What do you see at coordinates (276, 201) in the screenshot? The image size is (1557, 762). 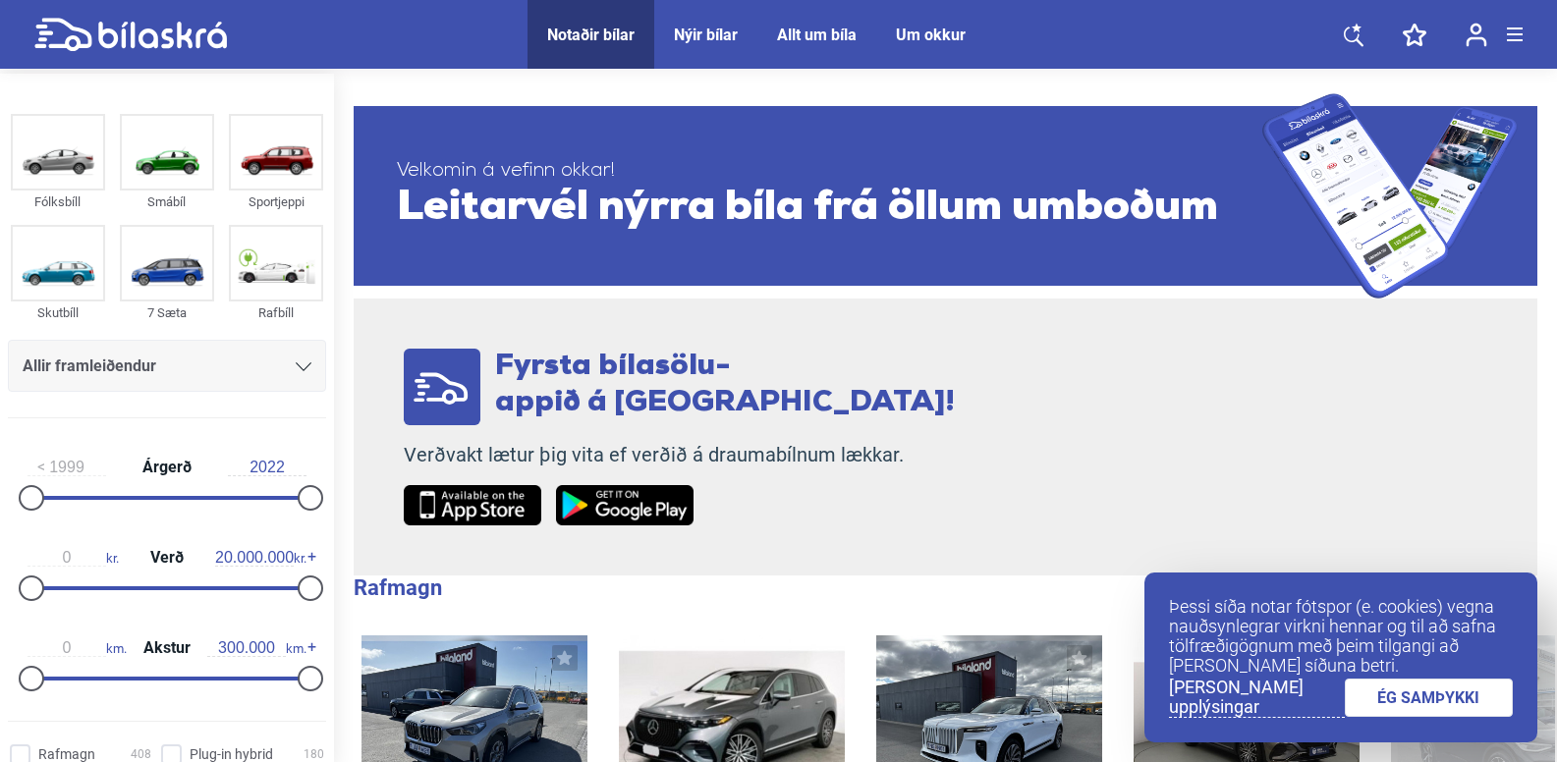 I see `div: Sportjeppi` at bounding box center [276, 201].